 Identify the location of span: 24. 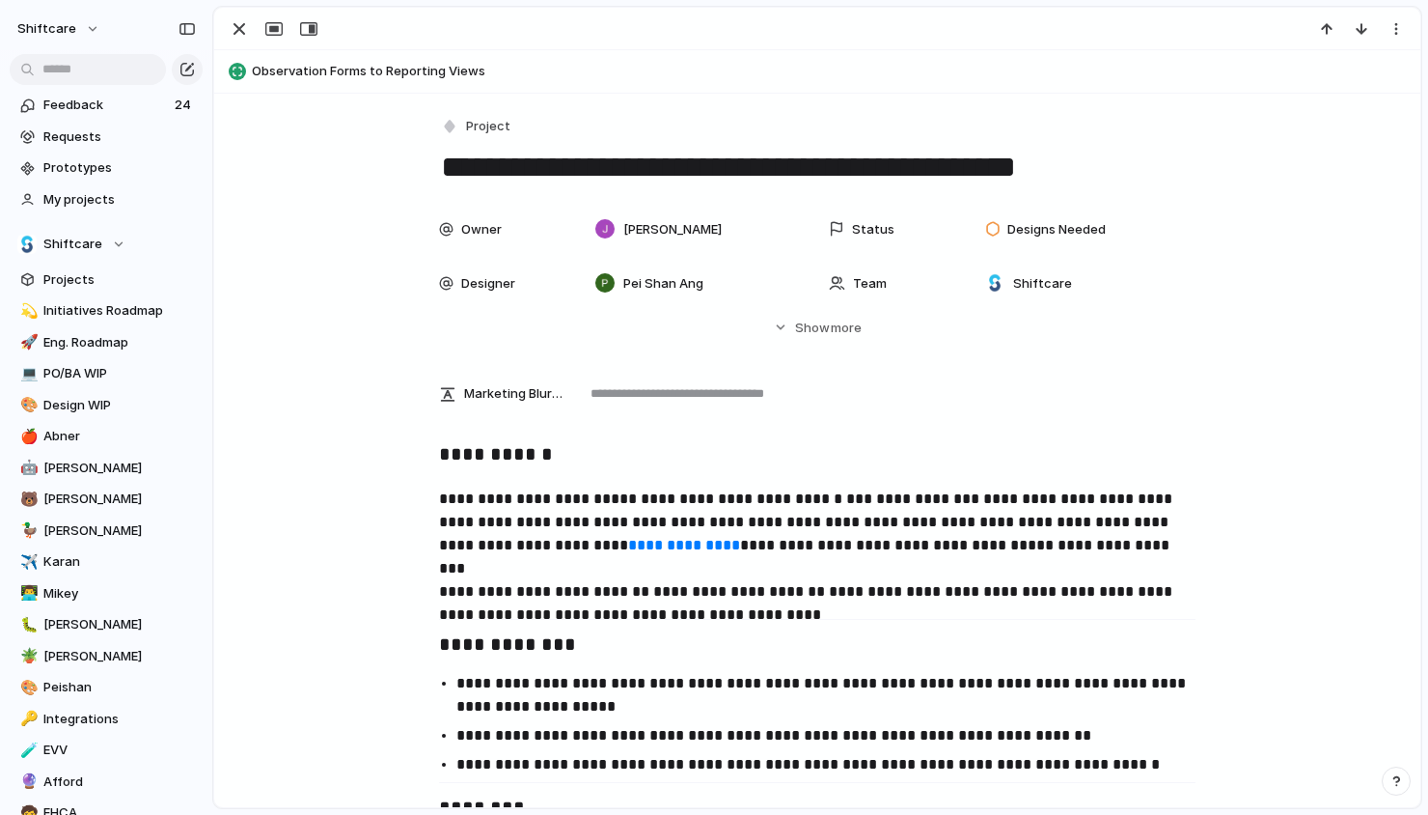
(184, 105).